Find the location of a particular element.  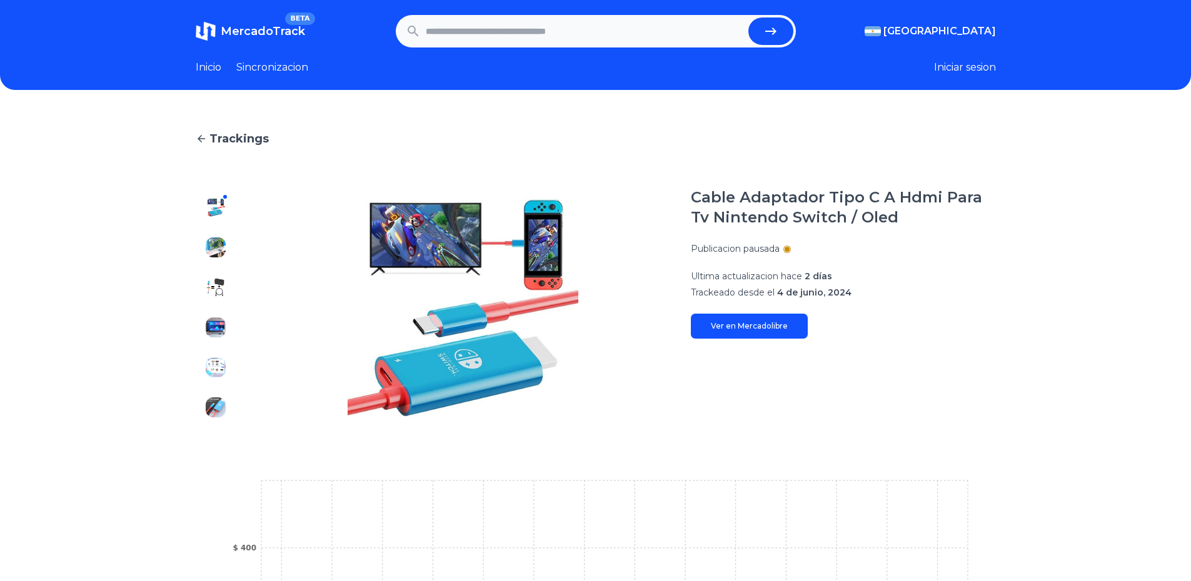

a: Trackings is located at coordinates (596, 139).